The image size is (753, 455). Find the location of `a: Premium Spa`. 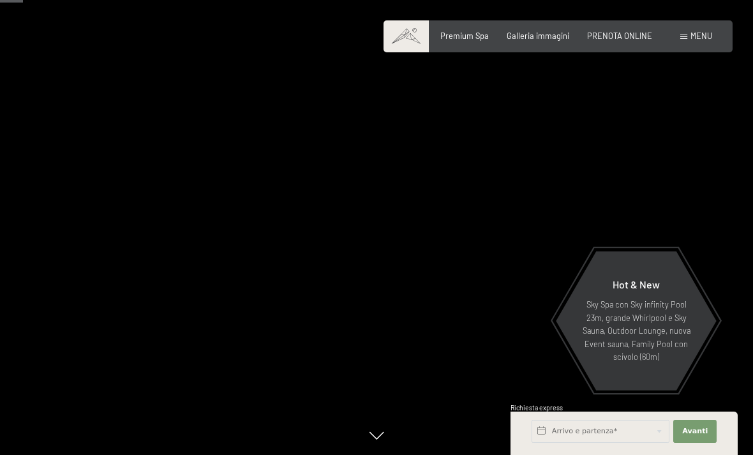

a: Premium Spa is located at coordinates (465, 36).